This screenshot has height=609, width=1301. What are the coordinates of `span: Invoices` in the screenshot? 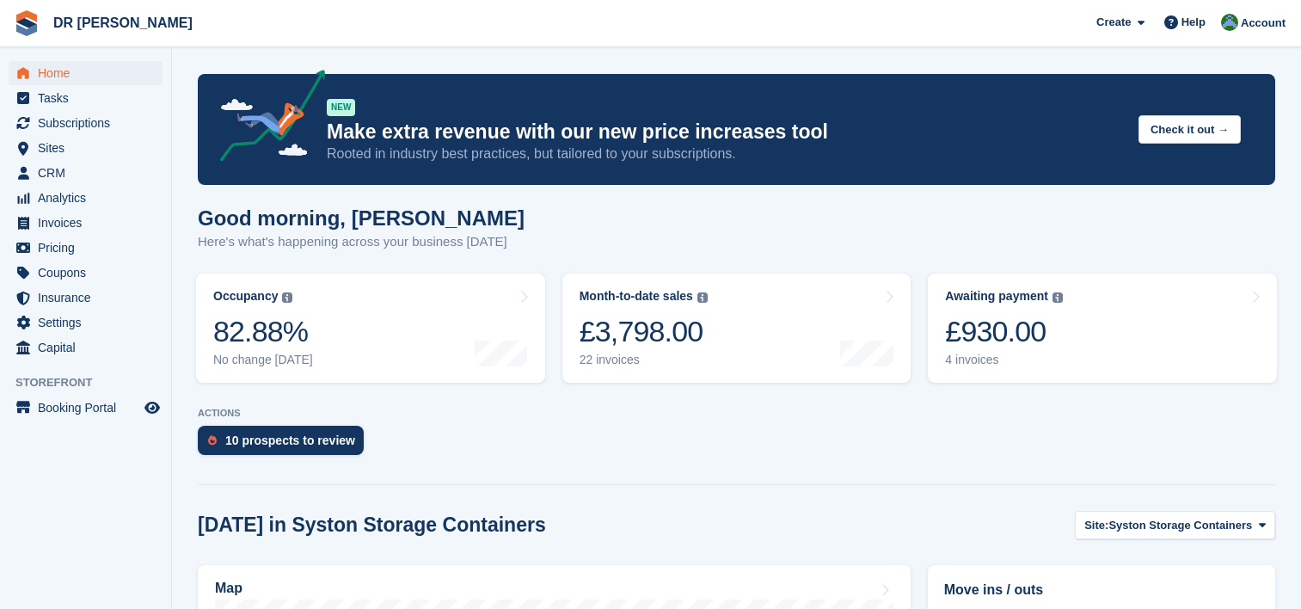 It's located at (89, 223).